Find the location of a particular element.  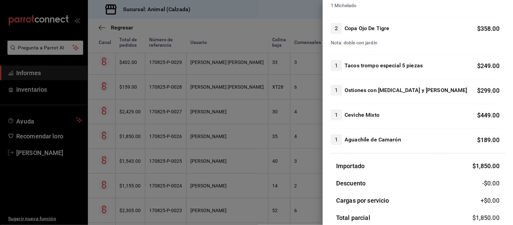

font: 1 Michelado is located at coordinates (344, 5).